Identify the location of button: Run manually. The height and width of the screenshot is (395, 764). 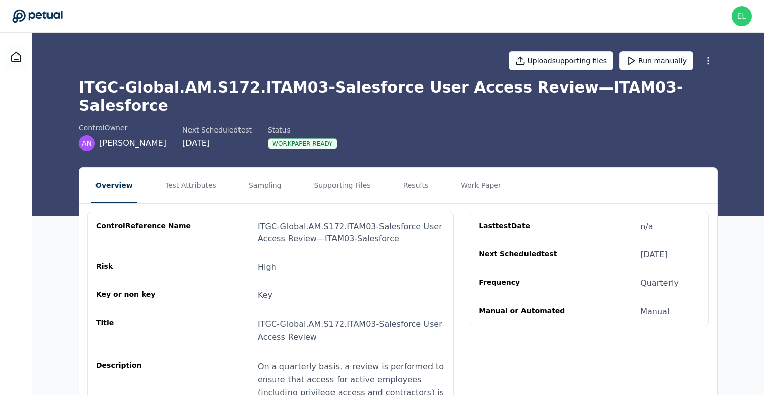
(656, 61).